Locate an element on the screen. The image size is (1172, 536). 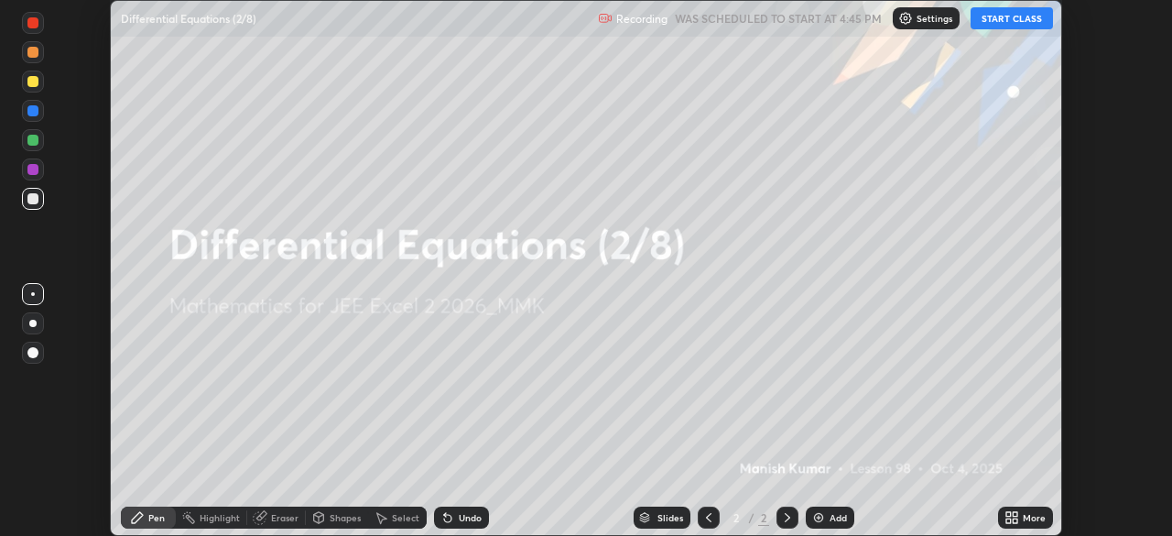
img: add-slide-button is located at coordinates (819, 517).